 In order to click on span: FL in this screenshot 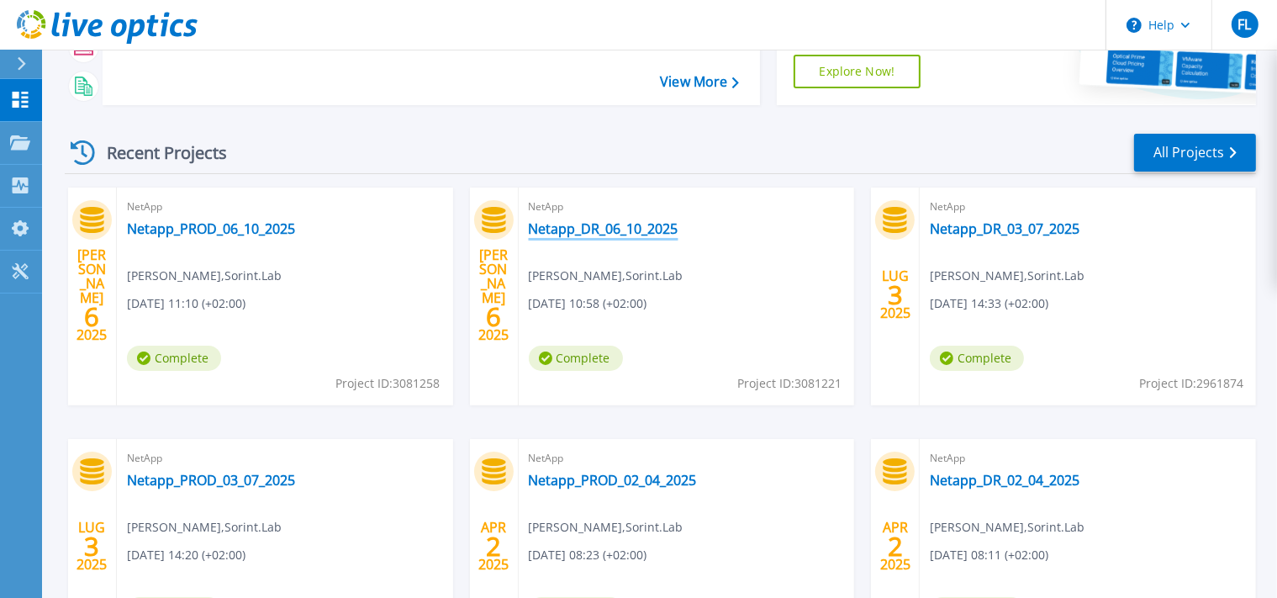, I will do `click(1244, 24)`.